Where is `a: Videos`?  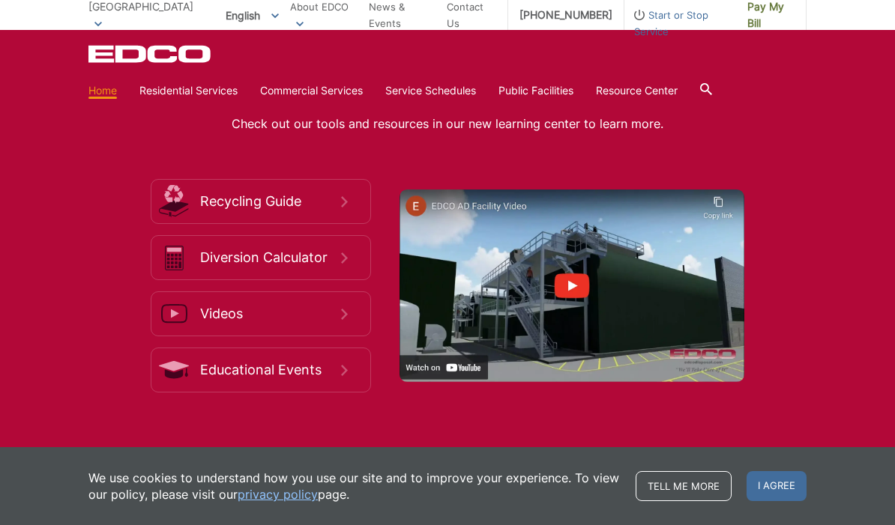
a: Videos is located at coordinates (261, 314).